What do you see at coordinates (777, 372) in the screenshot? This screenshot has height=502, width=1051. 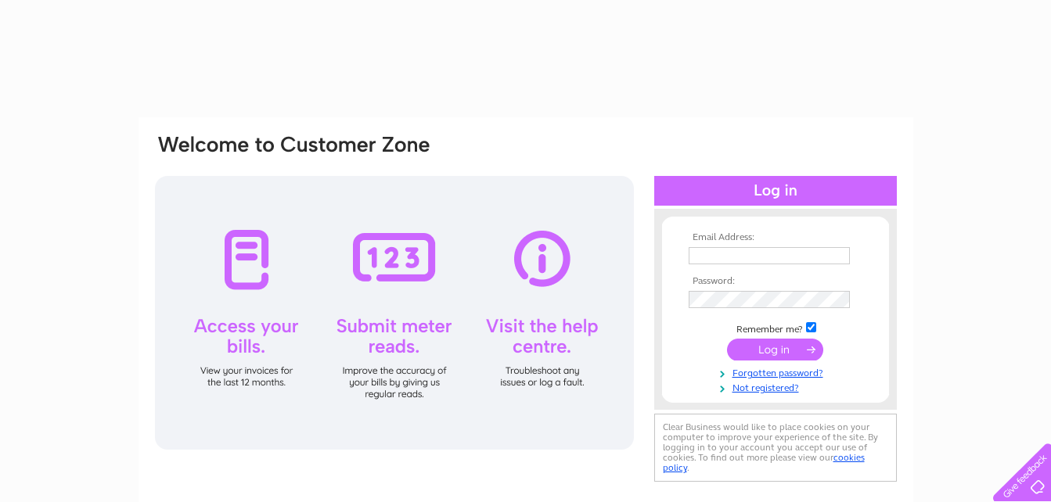 I see `a: Forgotten password?` at bounding box center [777, 372].